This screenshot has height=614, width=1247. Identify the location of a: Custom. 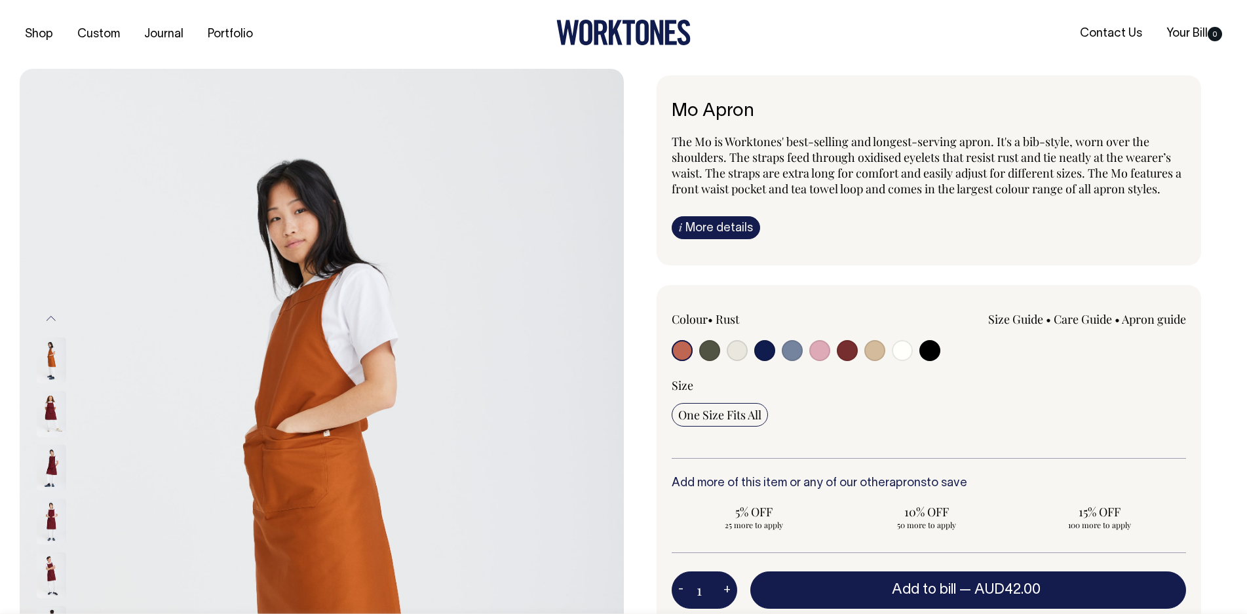
(98, 34).